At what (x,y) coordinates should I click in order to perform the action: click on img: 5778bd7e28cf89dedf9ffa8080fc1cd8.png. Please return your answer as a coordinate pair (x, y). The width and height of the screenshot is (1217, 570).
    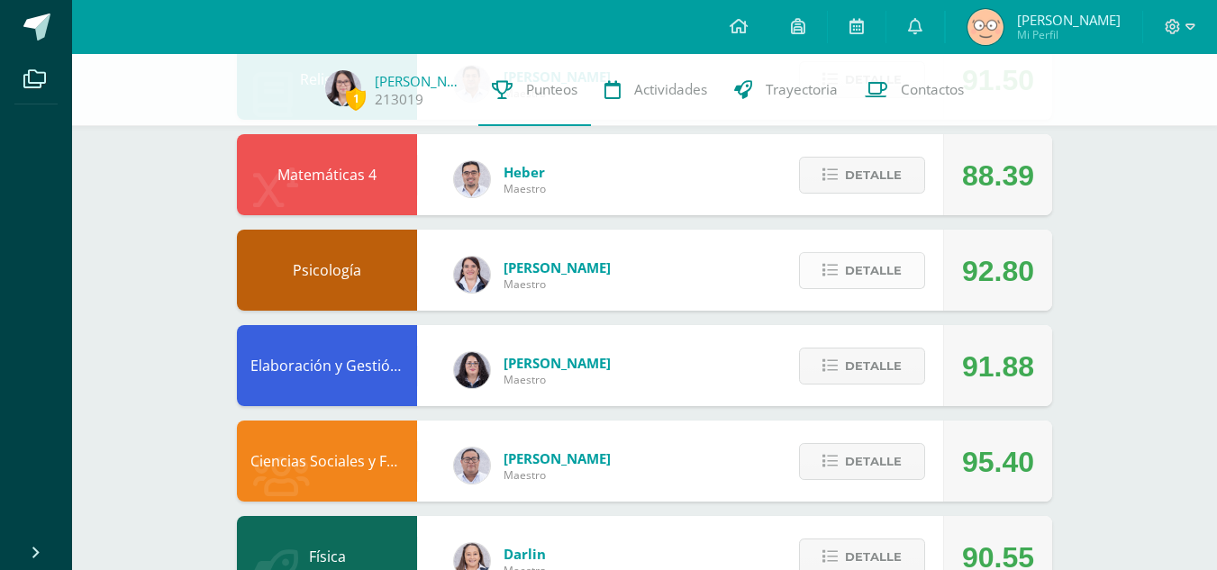
    Looking at the image, I should click on (472, 466).